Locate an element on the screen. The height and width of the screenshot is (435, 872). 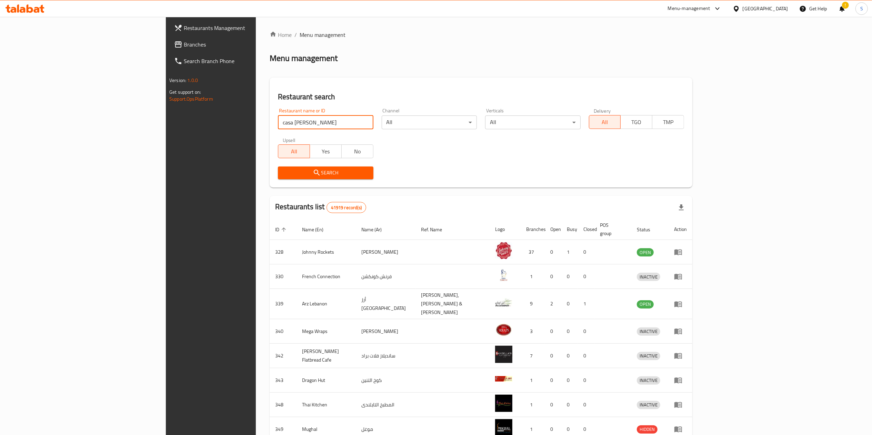
div: Total records count is located at coordinates (346, 208).